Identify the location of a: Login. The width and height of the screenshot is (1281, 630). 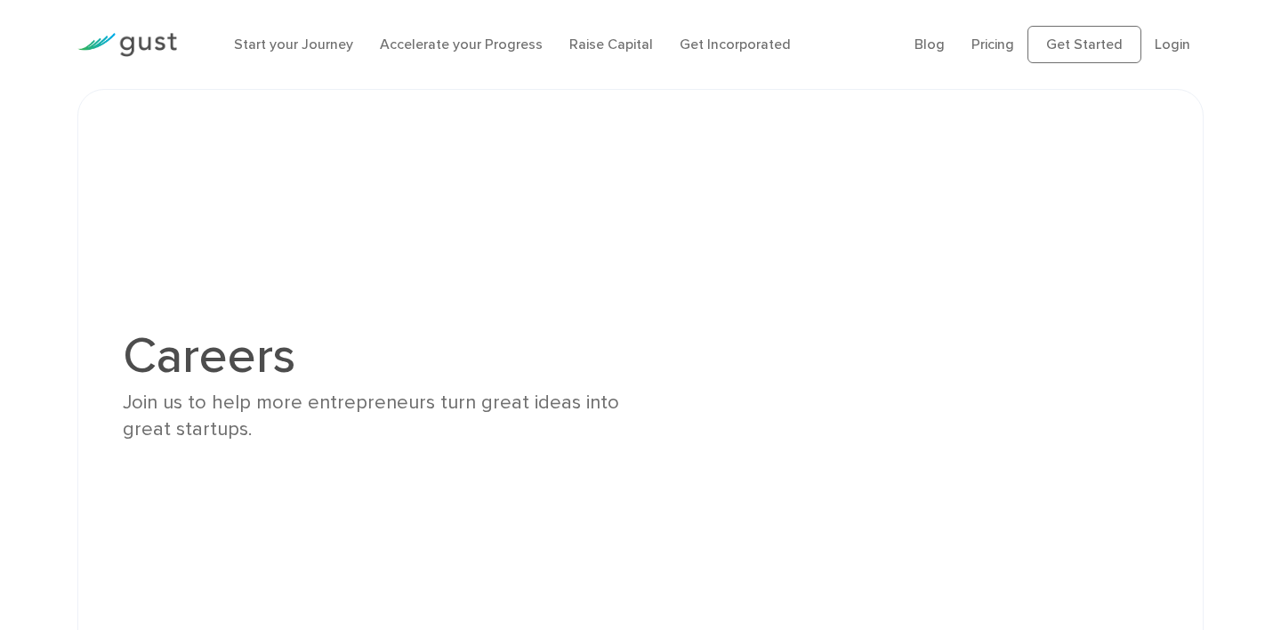
(1173, 44).